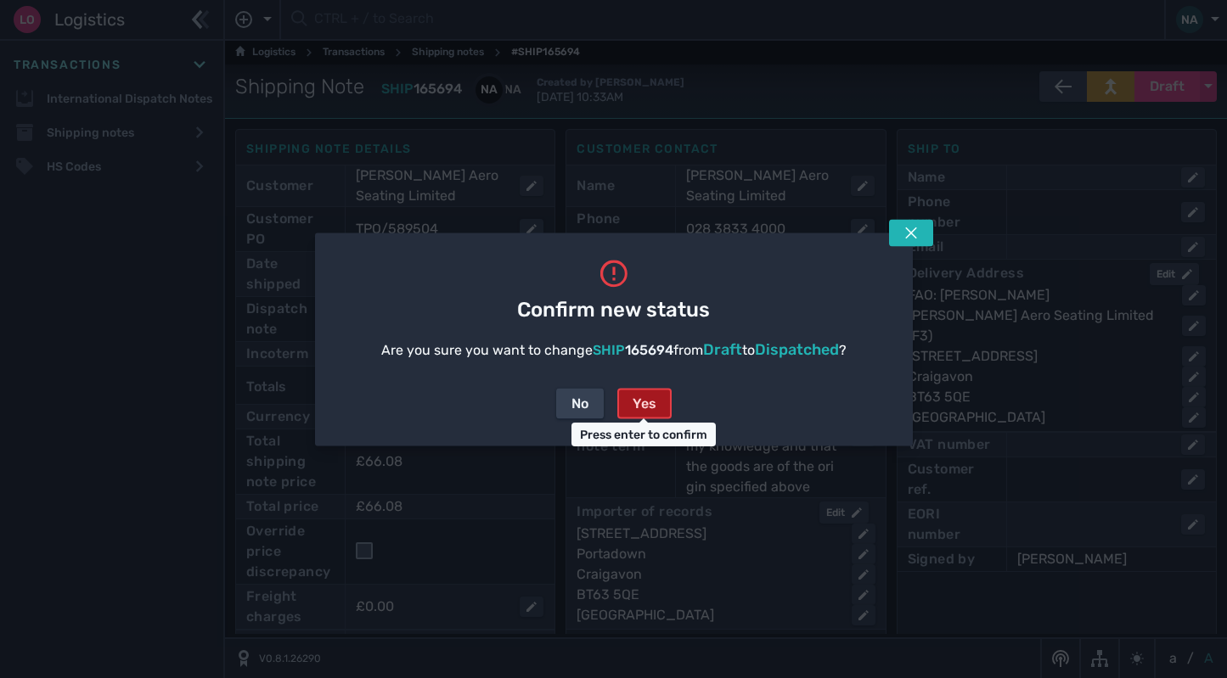 The height and width of the screenshot is (678, 1227). I want to click on button: No, so click(580, 403).